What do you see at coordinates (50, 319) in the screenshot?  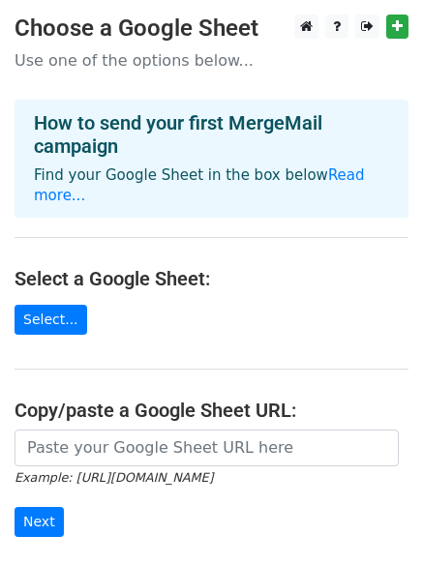 I see `a: Select...` at bounding box center [50, 319].